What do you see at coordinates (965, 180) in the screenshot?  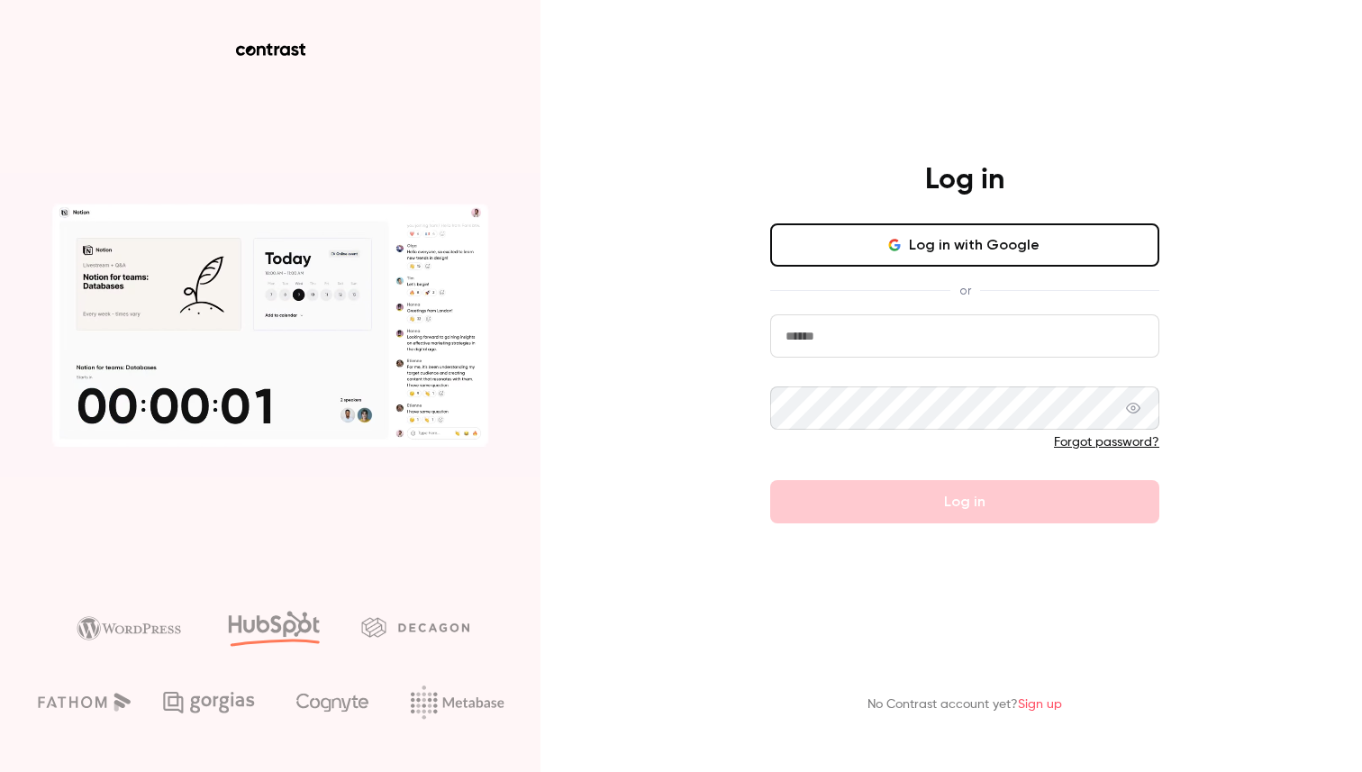 I see `h4: Log in` at bounding box center [965, 180].